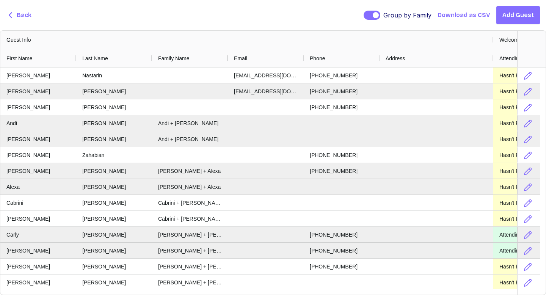 This screenshot has height=295, width=546. What do you see at coordinates (318, 58) in the screenshot?
I see `span: Phone` at bounding box center [318, 58].